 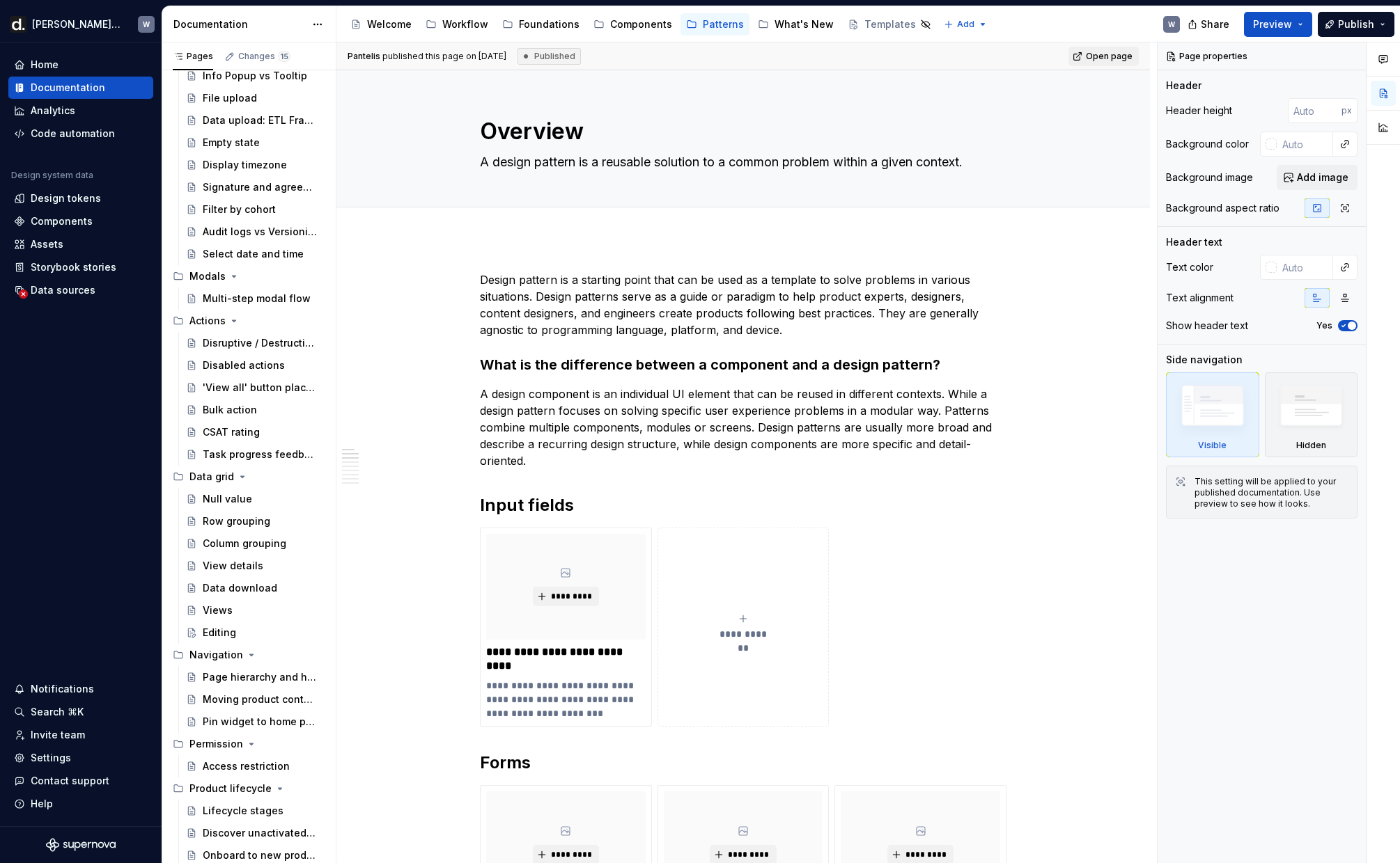 I want to click on p: px, so click(x=1346, y=111).